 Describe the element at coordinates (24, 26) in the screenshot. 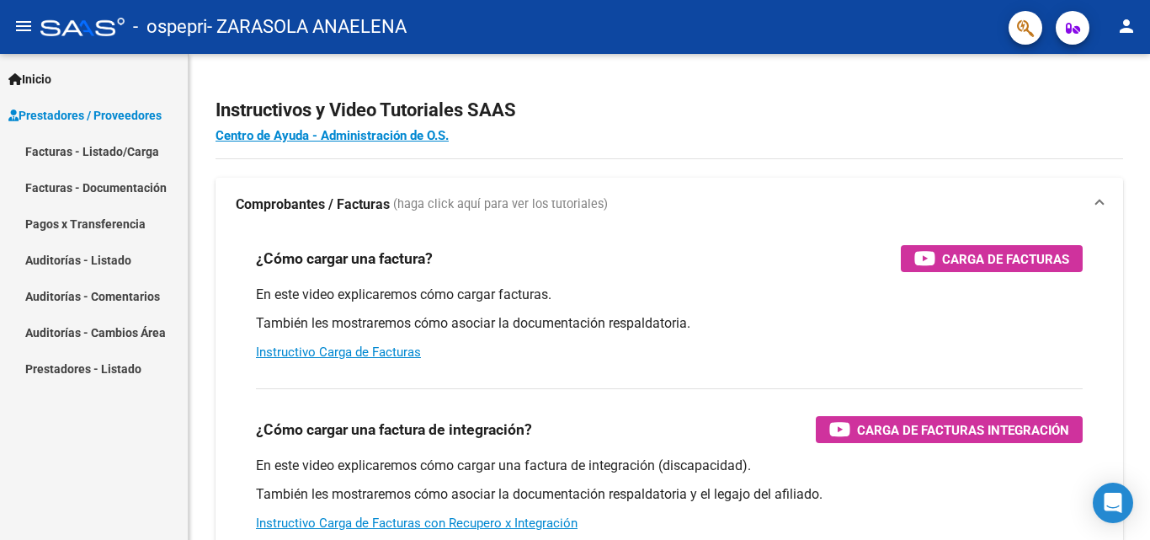

I see `mat-icon: menu` at that location.